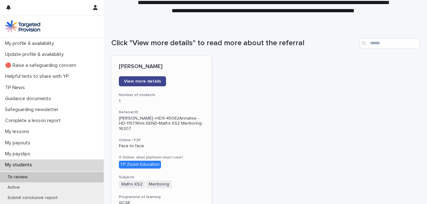  What do you see at coordinates (132, 184) in the screenshot?
I see `span: Maths KS2` at bounding box center [132, 184].